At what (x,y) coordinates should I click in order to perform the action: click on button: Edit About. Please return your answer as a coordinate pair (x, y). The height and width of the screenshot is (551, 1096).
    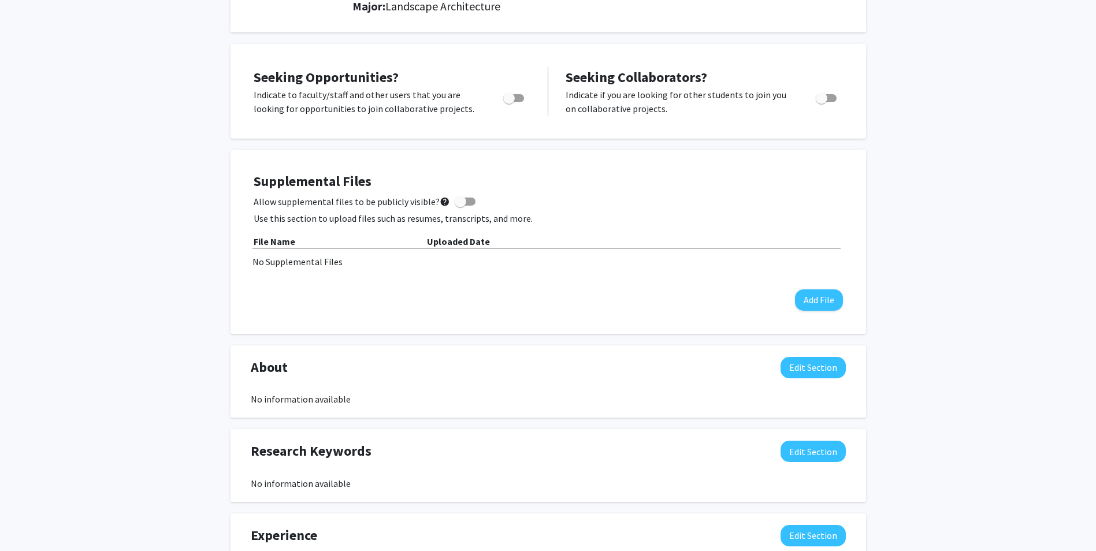
    Looking at the image, I should click on (813, 367).